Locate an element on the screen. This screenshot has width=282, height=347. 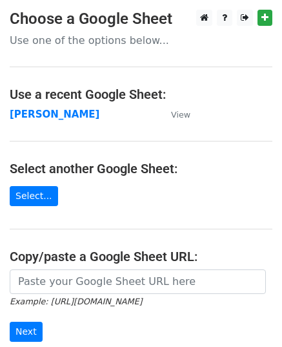
input: Next is located at coordinates (26, 331).